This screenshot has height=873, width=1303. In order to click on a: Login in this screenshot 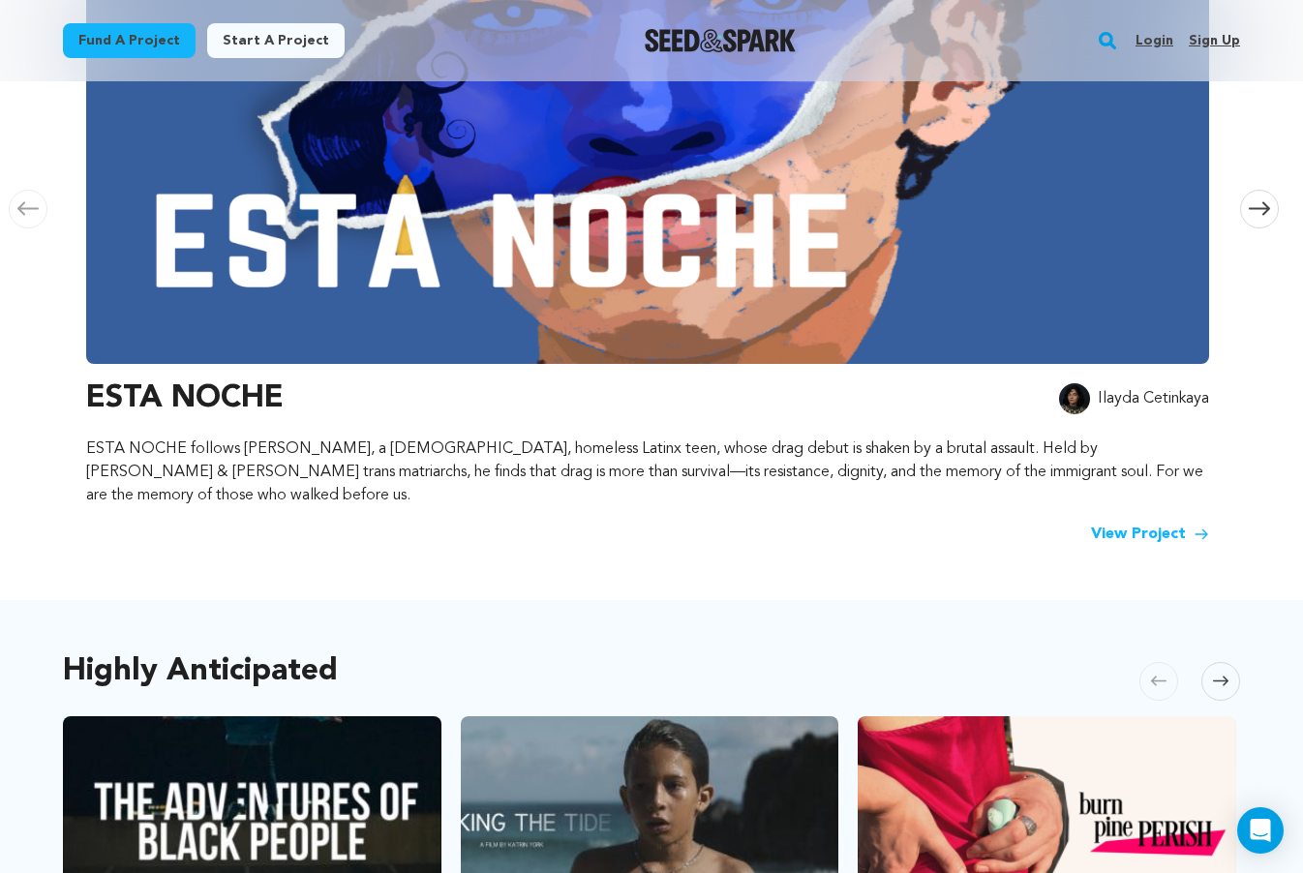, I will do `click(1154, 41)`.